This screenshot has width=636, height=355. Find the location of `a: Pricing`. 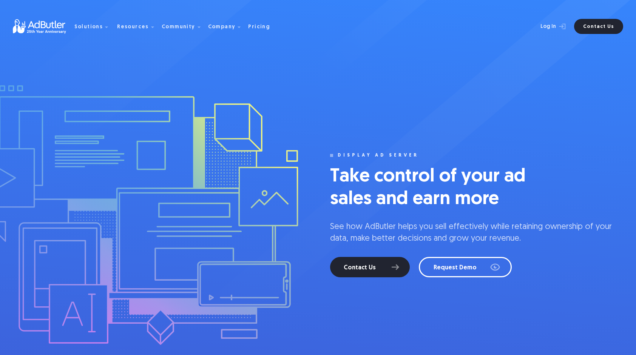

a: Pricing is located at coordinates (262, 26).